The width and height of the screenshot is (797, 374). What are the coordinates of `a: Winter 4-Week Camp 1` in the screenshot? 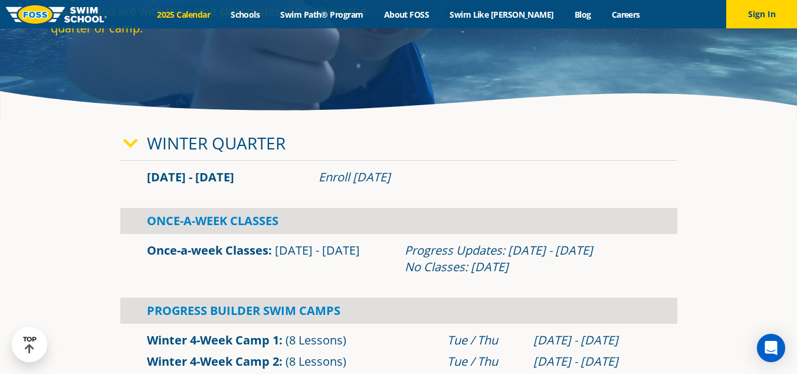 It's located at (213, 339).